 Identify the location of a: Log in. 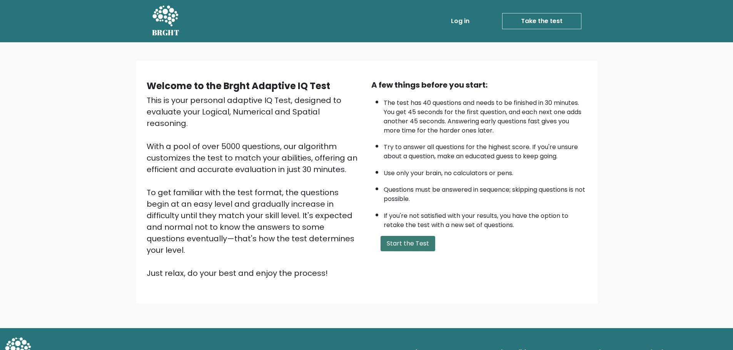
(460, 21).